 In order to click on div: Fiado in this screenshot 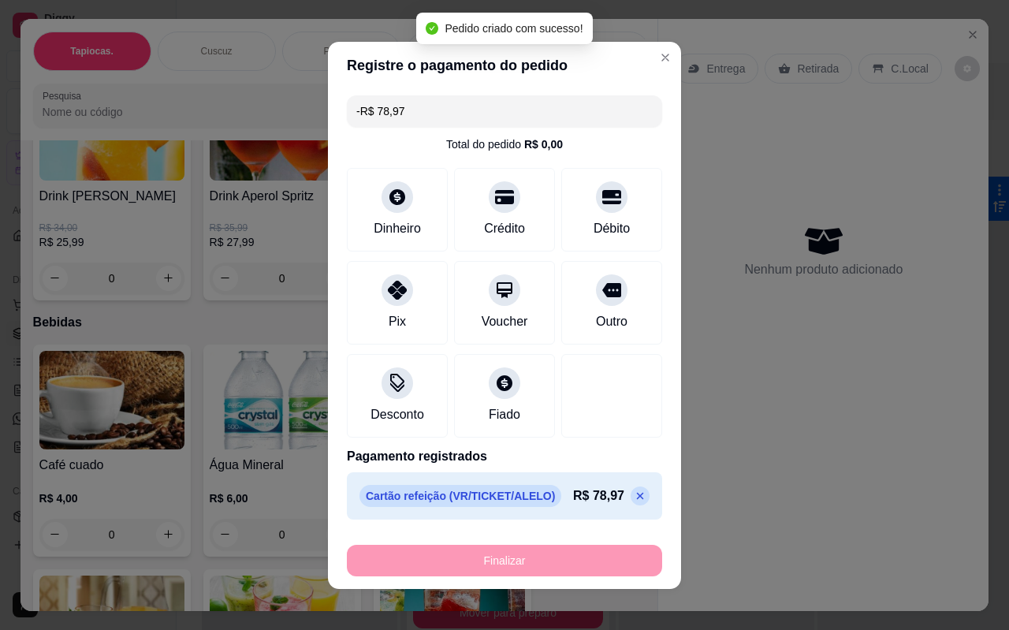, I will do `click(505, 415)`.